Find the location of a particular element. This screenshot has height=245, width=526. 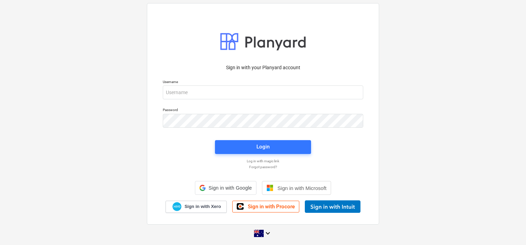

img: Xero logo is located at coordinates (177, 206).